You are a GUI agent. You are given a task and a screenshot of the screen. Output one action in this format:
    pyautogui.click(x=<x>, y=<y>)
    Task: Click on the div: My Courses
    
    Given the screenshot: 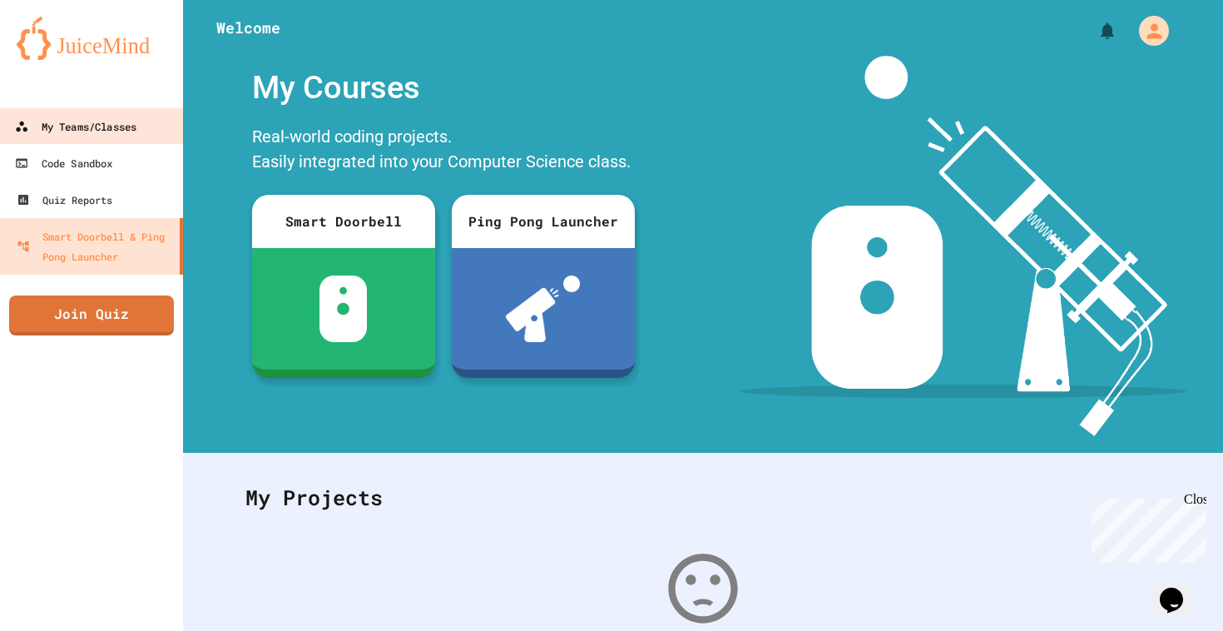 What is the action you would take?
    pyautogui.click(x=443, y=87)
    